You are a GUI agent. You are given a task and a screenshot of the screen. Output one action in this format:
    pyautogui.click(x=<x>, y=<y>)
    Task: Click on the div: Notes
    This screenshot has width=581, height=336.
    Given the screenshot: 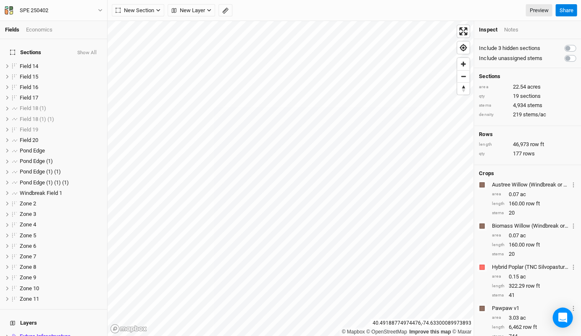 What is the action you would take?
    pyautogui.click(x=511, y=30)
    